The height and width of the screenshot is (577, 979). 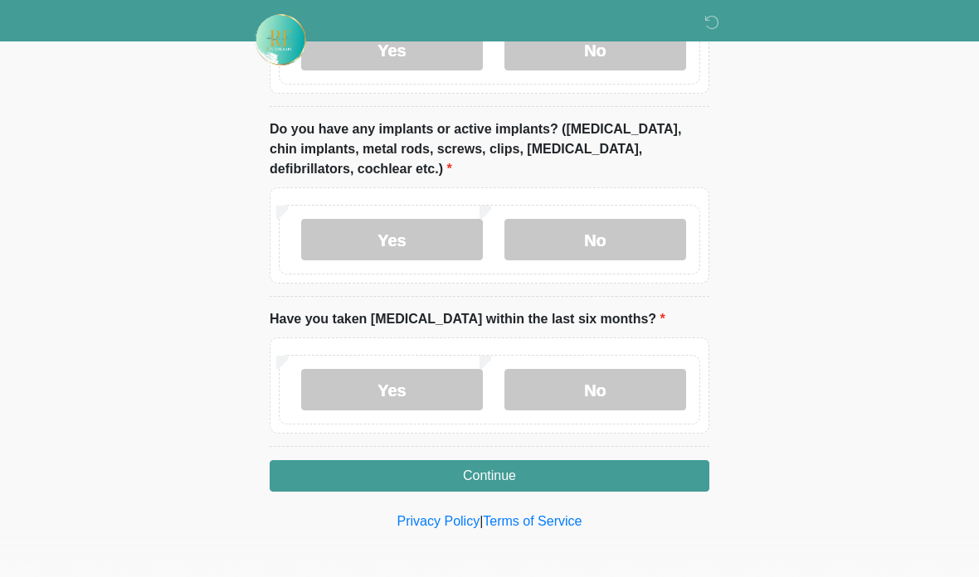 I want to click on a: Terms of Service, so click(x=532, y=521).